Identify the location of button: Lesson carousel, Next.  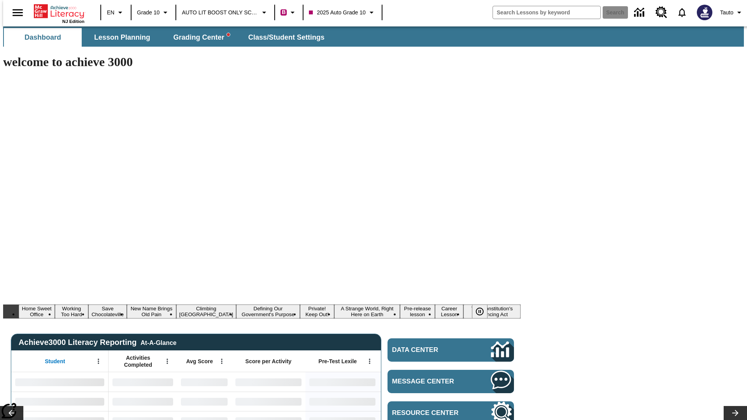
(735, 413).